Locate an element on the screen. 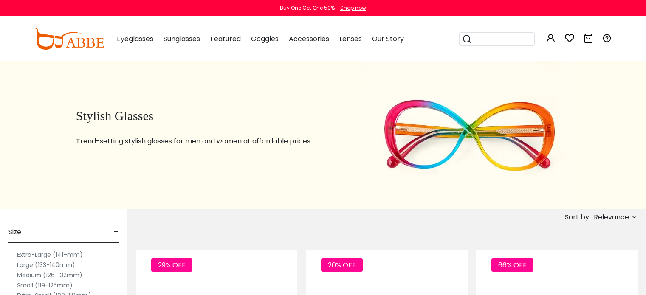 Image resolution: width=646 pixels, height=295 pixels. span: Featured is located at coordinates (225, 39).